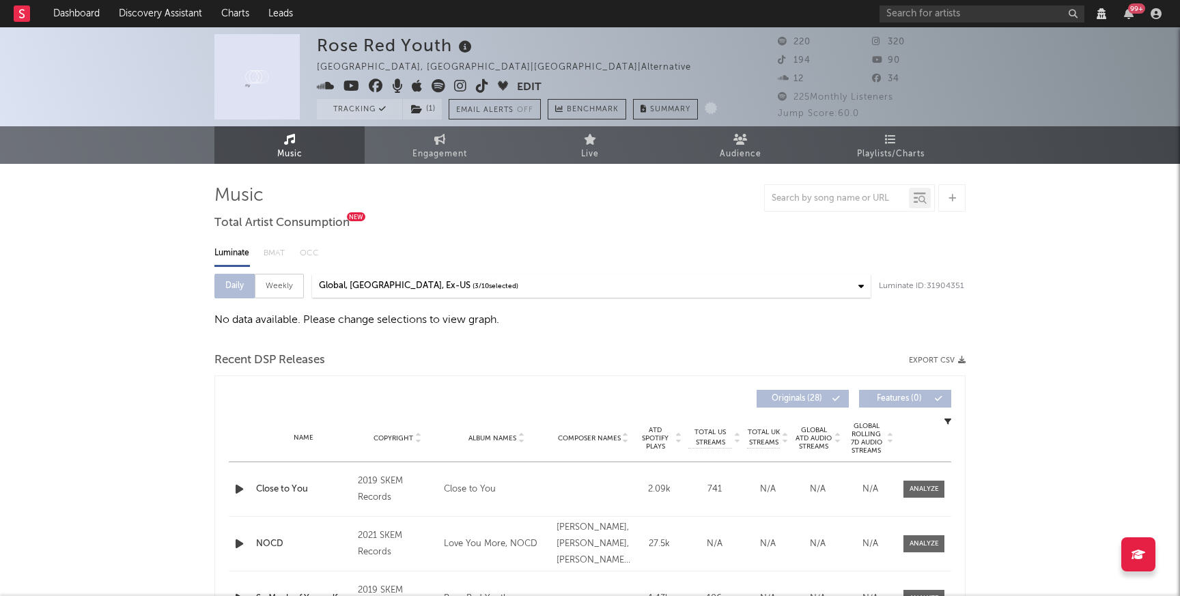  Describe the element at coordinates (797, 399) in the screenshot. I see `span: Originals ( 28 )` at that location.